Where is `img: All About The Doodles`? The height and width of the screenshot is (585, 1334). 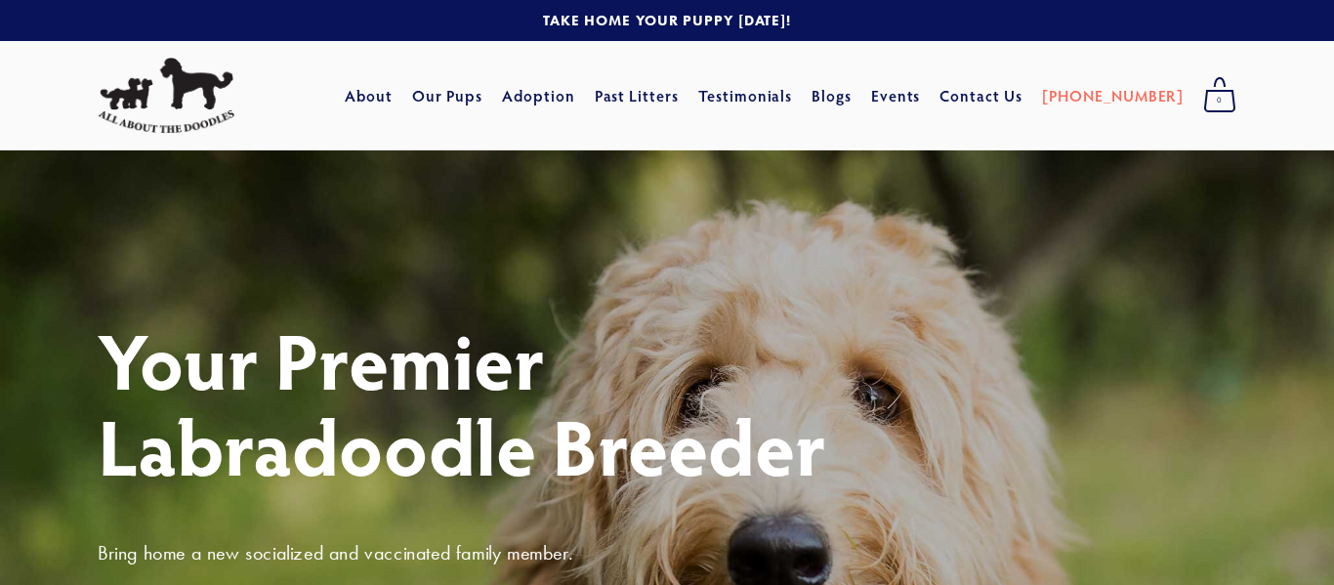
img: All About The Doodles is located at coordinates (166, 96).